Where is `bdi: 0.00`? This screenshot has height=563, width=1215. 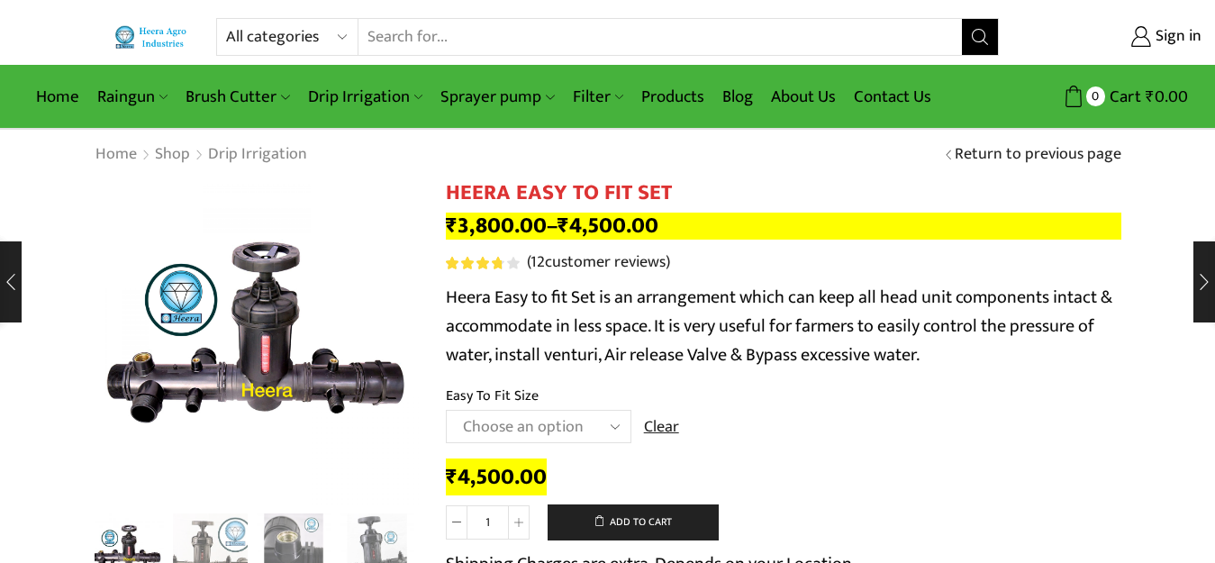 bdi: 0.00 is located at coordinates (1166, 96).